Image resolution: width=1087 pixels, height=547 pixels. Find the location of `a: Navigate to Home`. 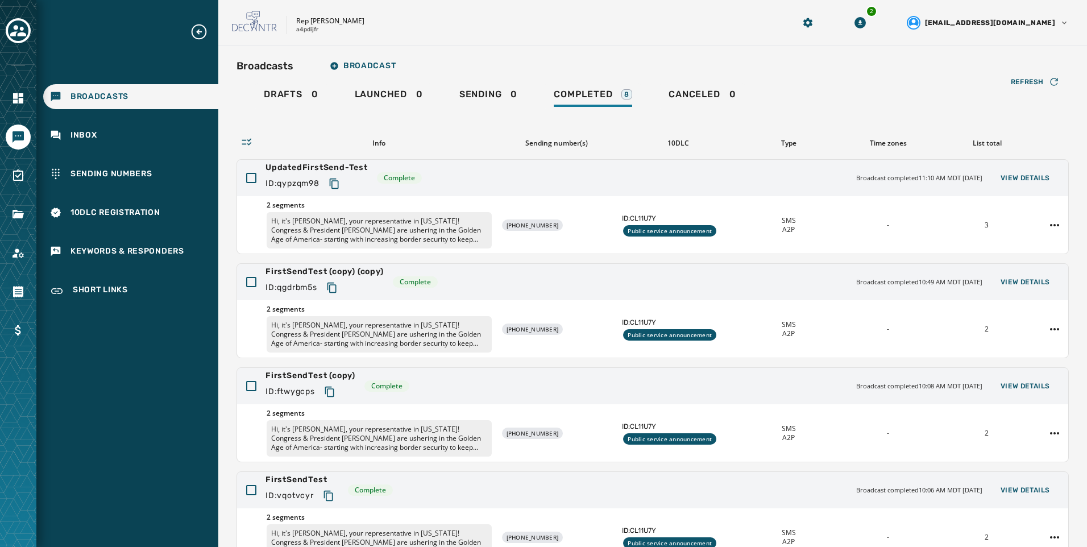

a: Navigate to Home is located at coordinates (18, 98).